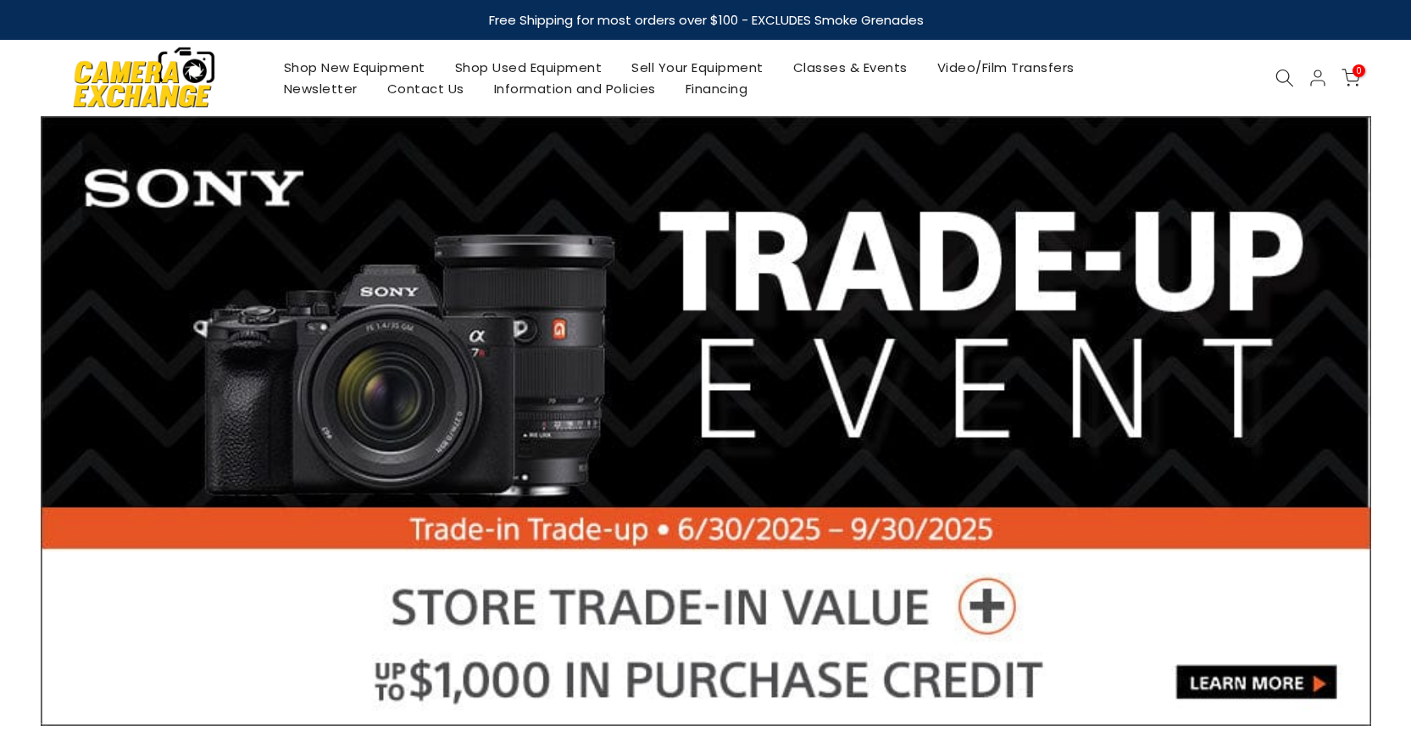 This screenshot has width=1411, height=747. Describe the element at coordinates (1359, 70) in the screenshot. I see `span: 0` at that location.